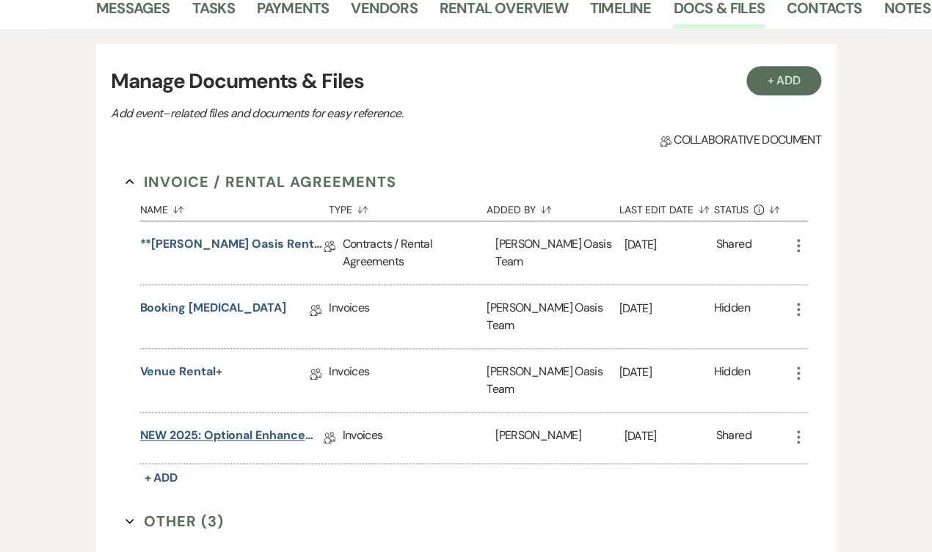 The width and height of the screenshot is (932, 552). What do you see at coordinates (181, 374) in the screenshot?
I see `a: Venue Rental+` at bounding box center [181, 374].